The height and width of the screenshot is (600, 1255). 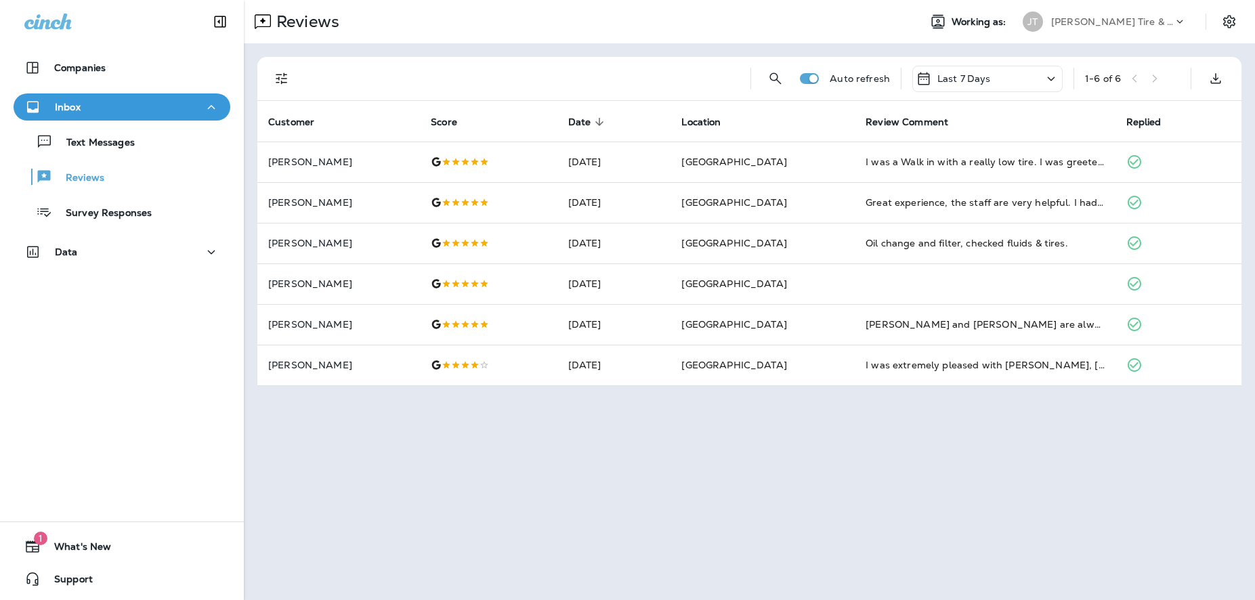 I want to click on button: Survey Responses, so click(x=122, y=212).